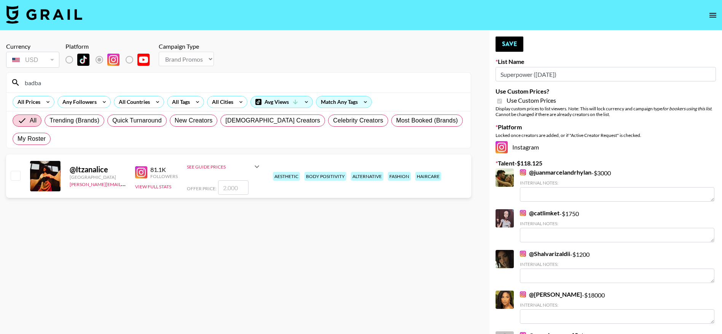 The height and width of the screenshot is (334, 722). I want to click on div: Locked once creators are added, or if "Active Creator Request" is checked., so click(606, 135).